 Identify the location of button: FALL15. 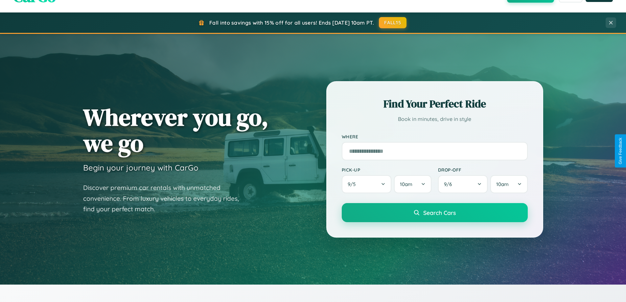
(393, 23).